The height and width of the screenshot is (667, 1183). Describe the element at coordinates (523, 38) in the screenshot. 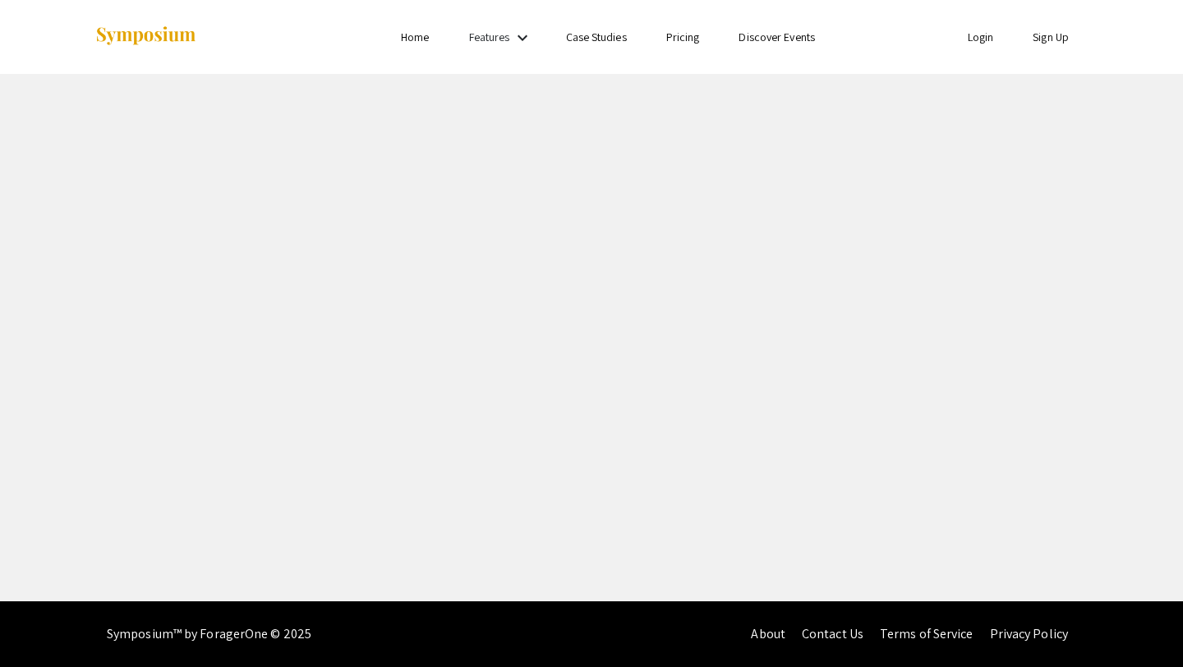

I see `mat-icon: Expand Features list` at that location.